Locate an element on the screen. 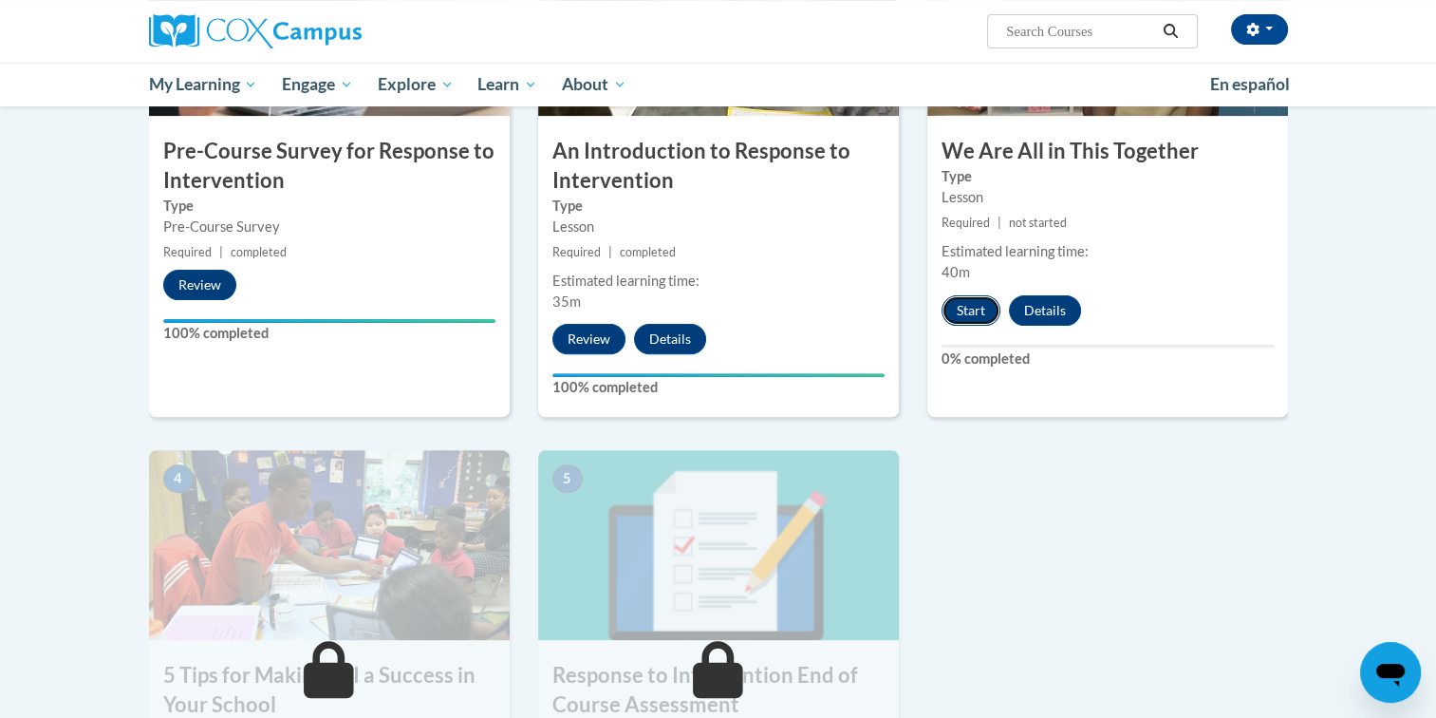  h3: Pre-Course Survey for Response to Intervention is located at coordinates (329, 166).